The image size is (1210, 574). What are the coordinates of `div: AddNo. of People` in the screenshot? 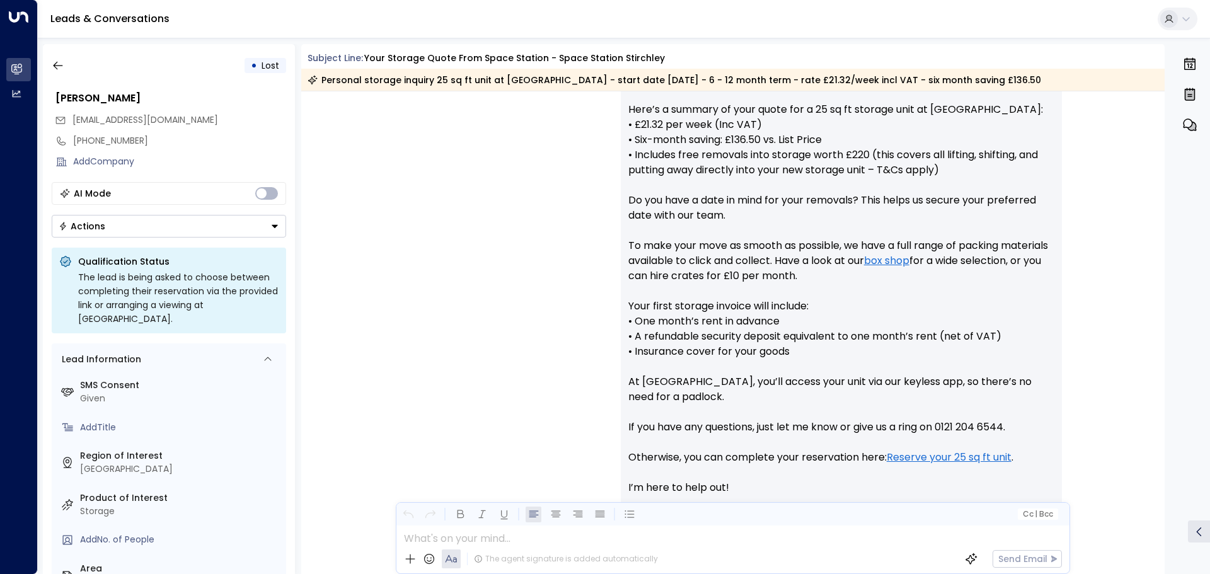 It's located at (180, 540).